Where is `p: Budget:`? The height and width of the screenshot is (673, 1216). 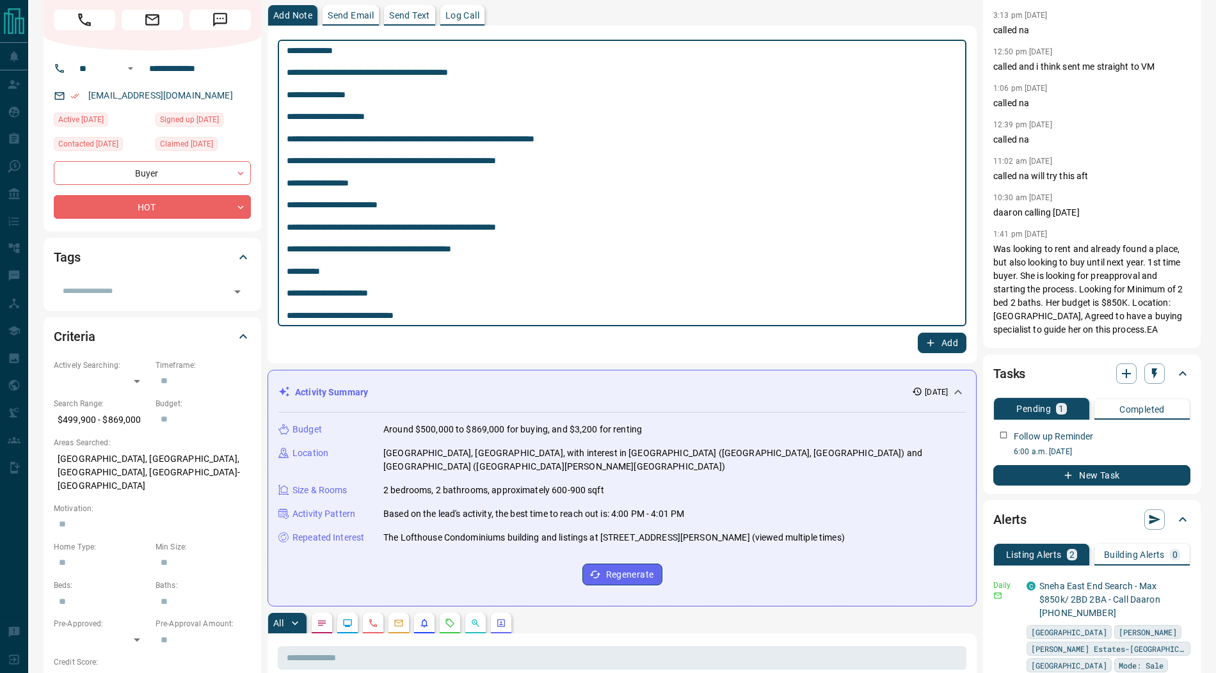 p: Budget: is located at coordinates (203, 404).